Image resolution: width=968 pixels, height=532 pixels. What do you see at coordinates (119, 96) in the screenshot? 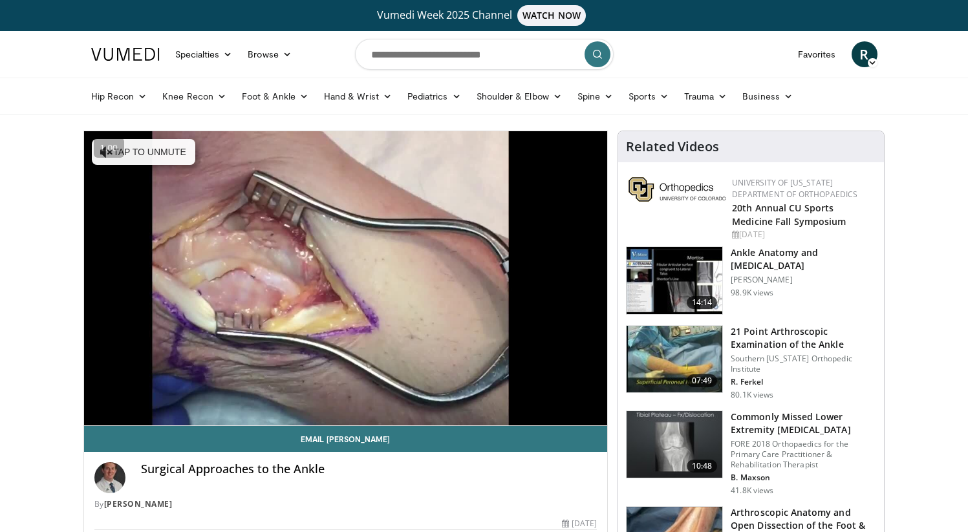
I see `a: Hip Recon` at bounding box center [119, 96].